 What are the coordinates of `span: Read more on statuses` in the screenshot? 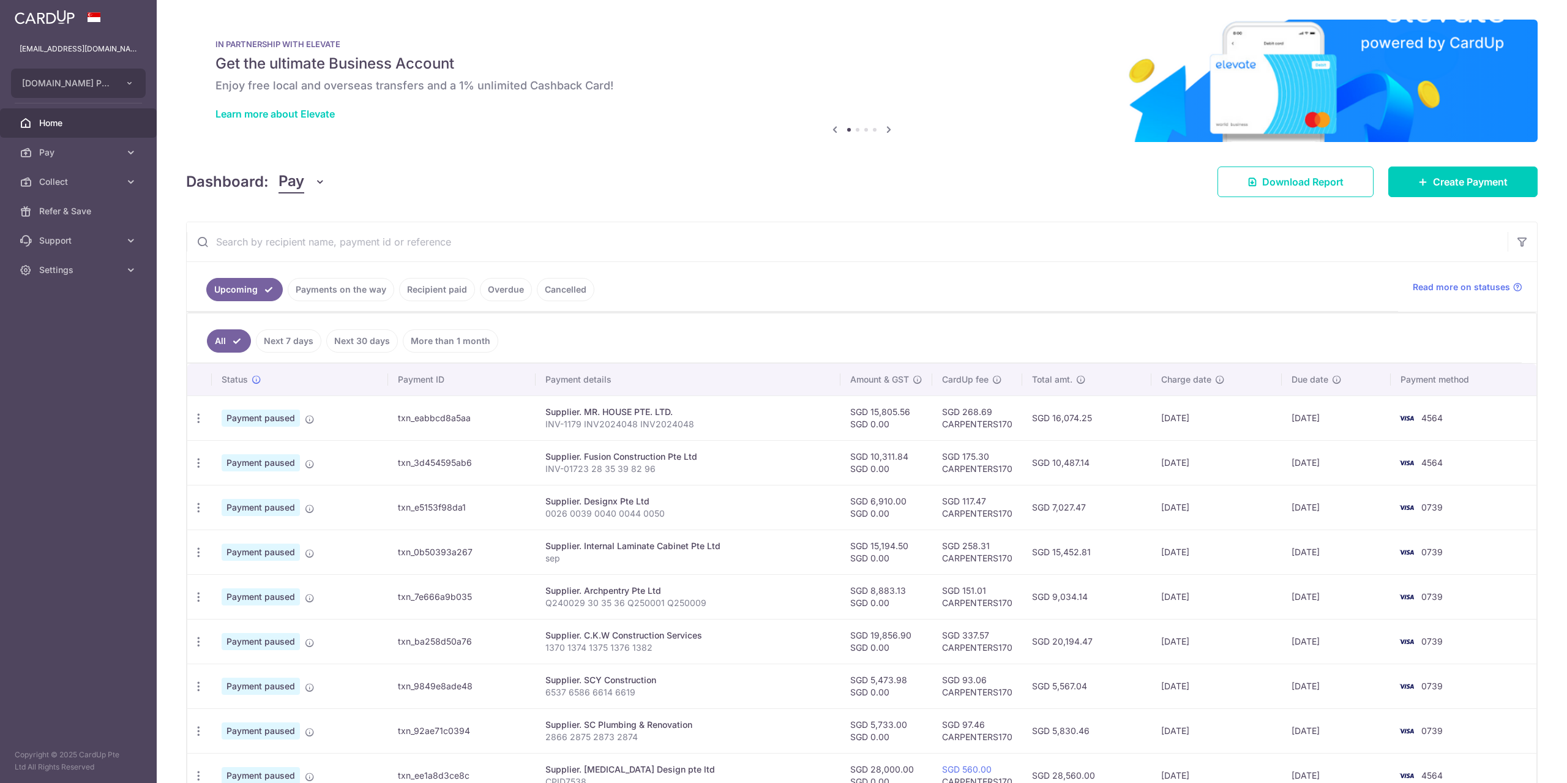 It's located at (1461, 287).